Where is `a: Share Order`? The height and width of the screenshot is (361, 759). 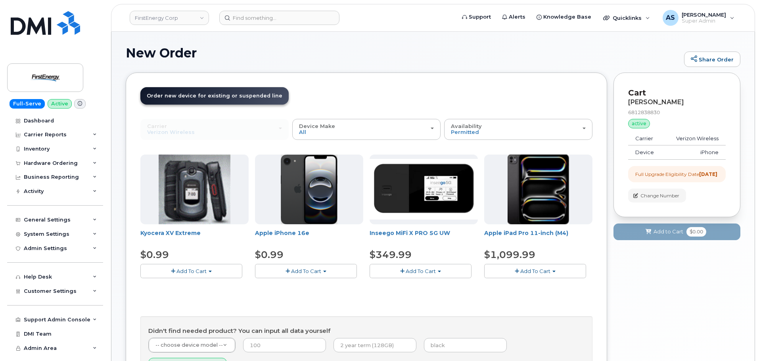 a: Share Order is located at coordinates (712, 59).